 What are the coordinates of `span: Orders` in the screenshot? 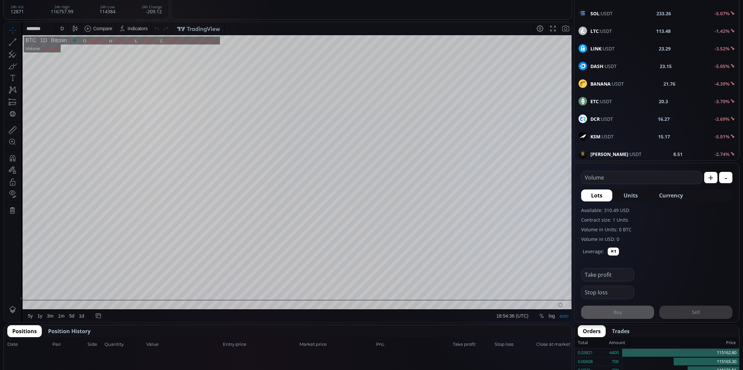 It's located at (592, 331).